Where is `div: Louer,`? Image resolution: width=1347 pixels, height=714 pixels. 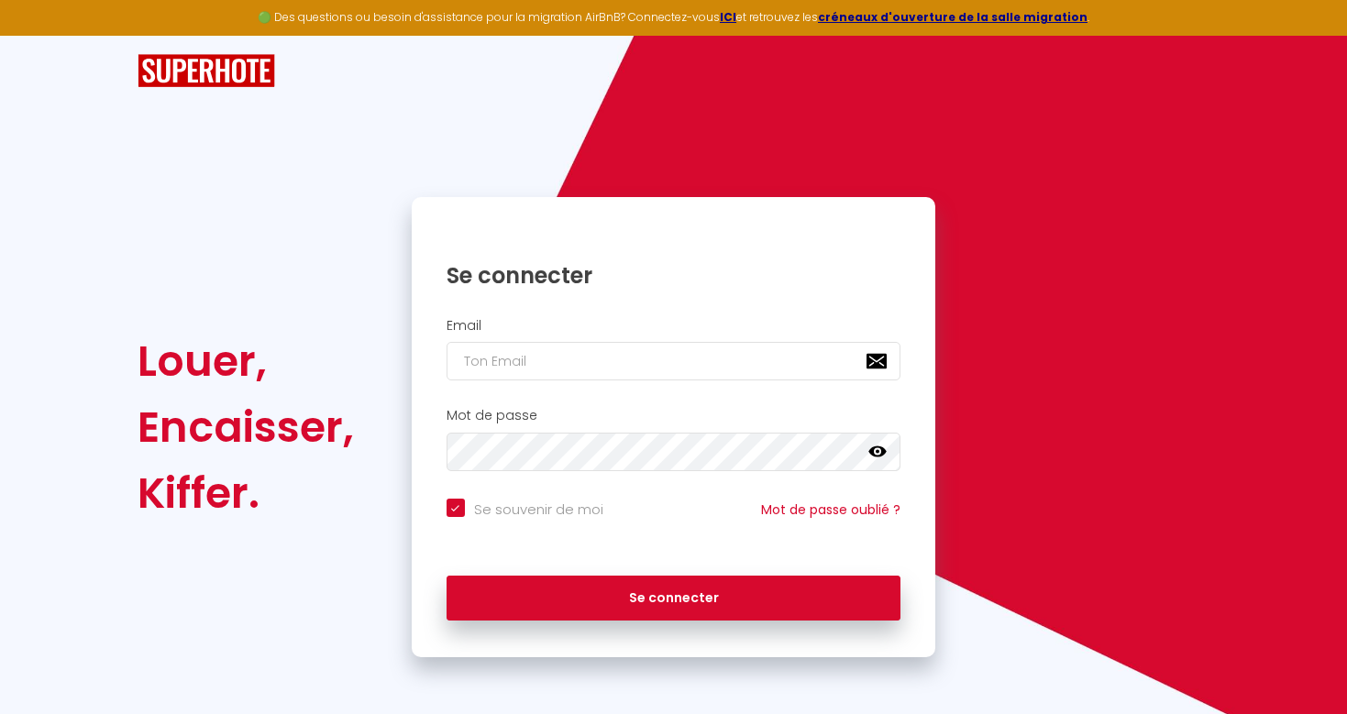
div: Louer, is located at coordinates (246, 361).